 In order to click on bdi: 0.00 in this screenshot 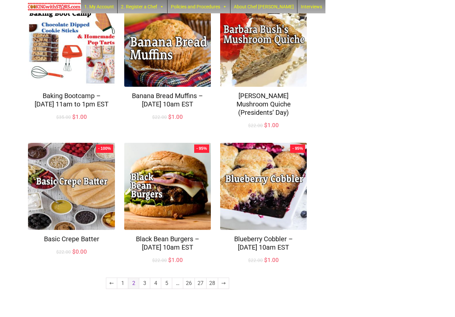, I will do `click(80, 251)`.